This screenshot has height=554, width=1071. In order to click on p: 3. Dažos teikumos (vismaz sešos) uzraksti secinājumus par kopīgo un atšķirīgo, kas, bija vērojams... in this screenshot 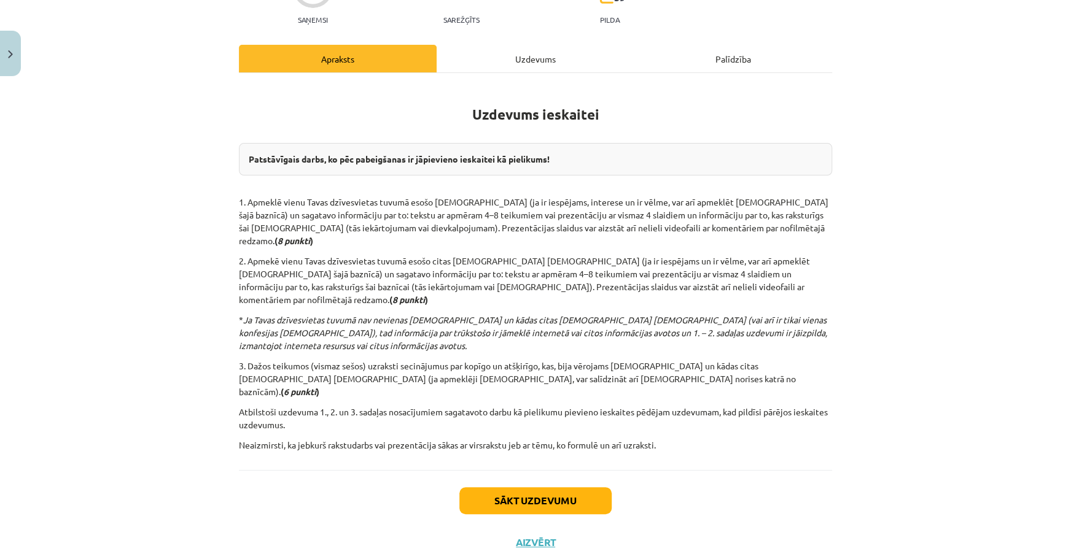, I will do `click(535, 379)`.